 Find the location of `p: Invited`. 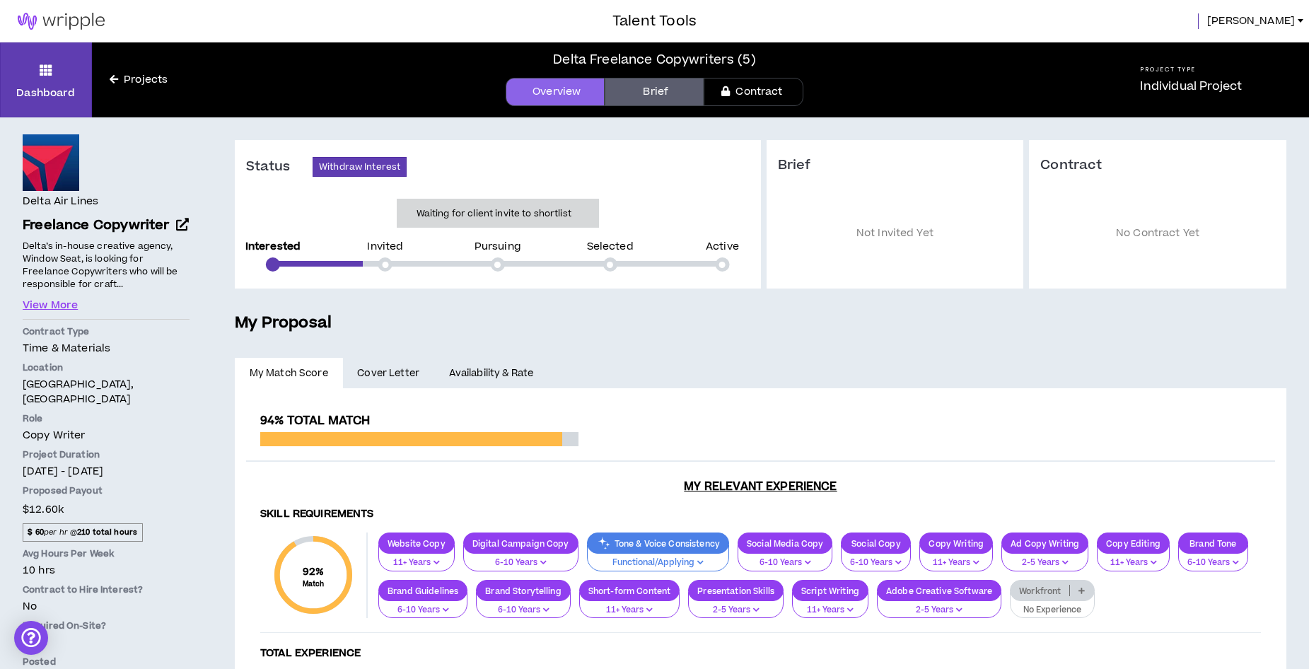

p: Invited is located at coordinates (385, 247).